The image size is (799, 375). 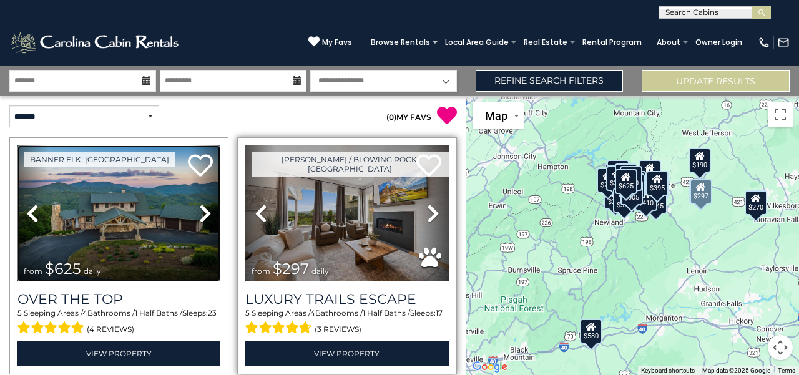 What do you see at coordinates (756, 202) in the screenshot?
I see `div: $270` at bounding box center [756, 202].